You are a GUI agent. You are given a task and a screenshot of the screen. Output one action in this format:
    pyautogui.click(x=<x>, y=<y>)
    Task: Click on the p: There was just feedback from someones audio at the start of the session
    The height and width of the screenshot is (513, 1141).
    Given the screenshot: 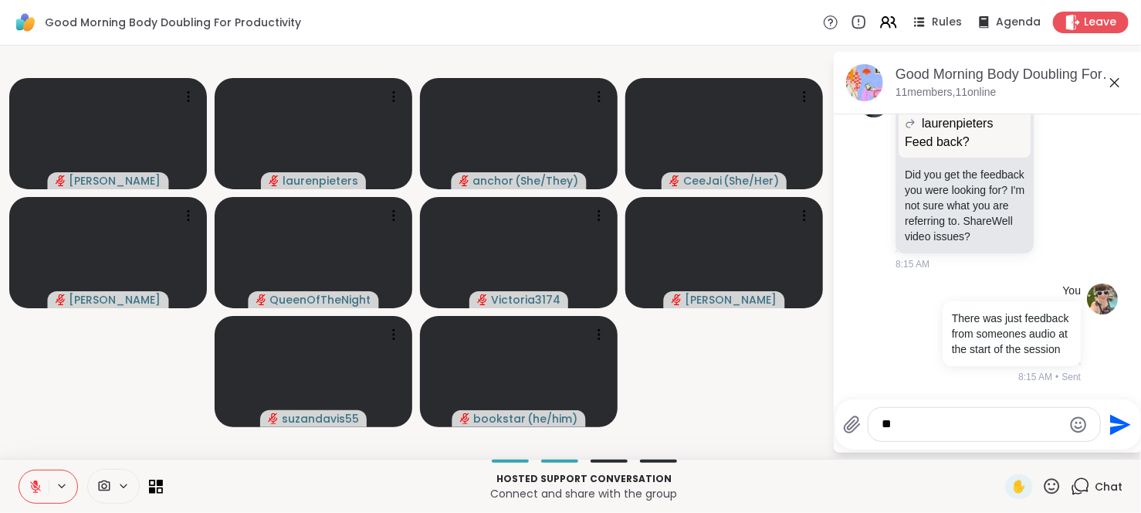 What is the action you would take?
    pyautogui.click(x=1011, y=333)
    